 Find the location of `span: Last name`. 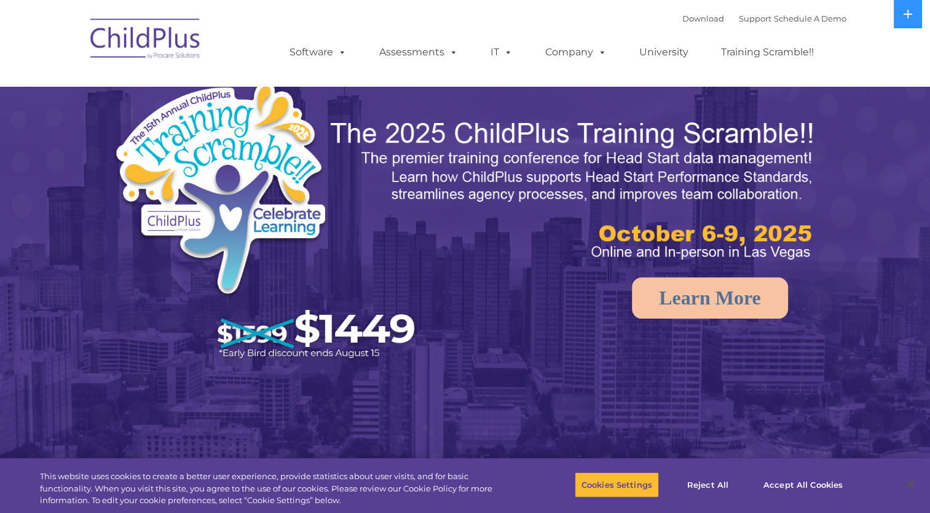

span: Last name is located at coordinates (189, 85).